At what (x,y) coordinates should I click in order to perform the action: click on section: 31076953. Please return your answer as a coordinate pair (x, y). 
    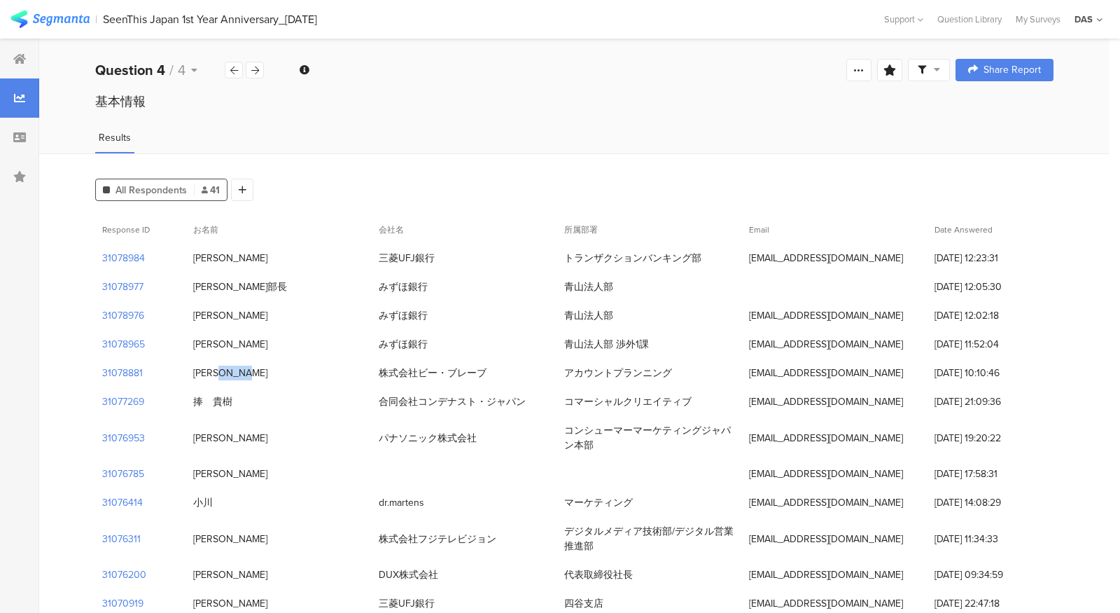
    Looking at the image, I should click on (123, 438).